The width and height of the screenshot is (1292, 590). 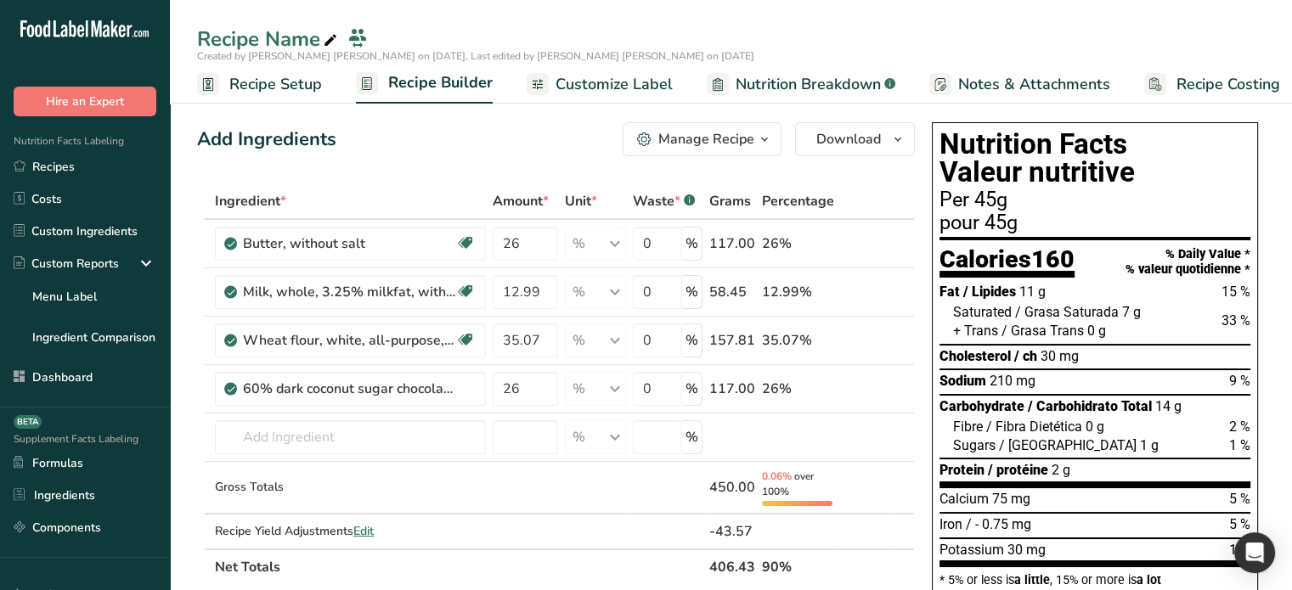 I want to click on span: a lot, so click(x=1148, y=580).